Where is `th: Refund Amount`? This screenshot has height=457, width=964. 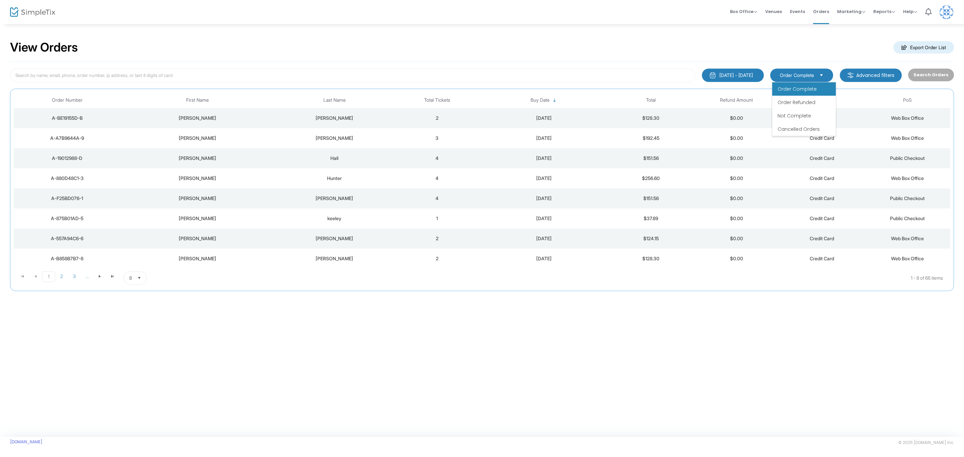
th: Refund Amount is located at coordinates (736, 100).